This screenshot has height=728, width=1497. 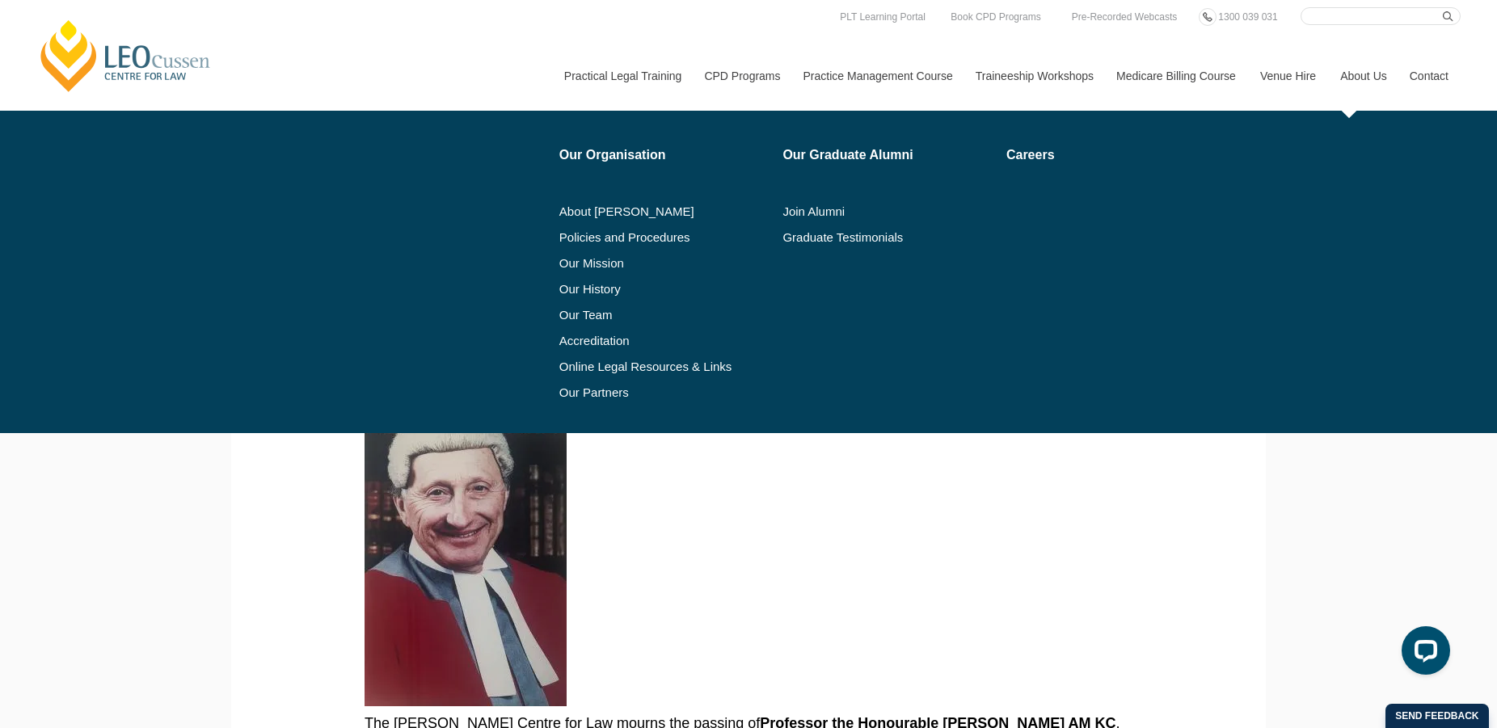 What do you see at coordinates (1176, 76) in the screenshot?
I see `a: Medicare Billing Course` at bounding box center [1176, 76].